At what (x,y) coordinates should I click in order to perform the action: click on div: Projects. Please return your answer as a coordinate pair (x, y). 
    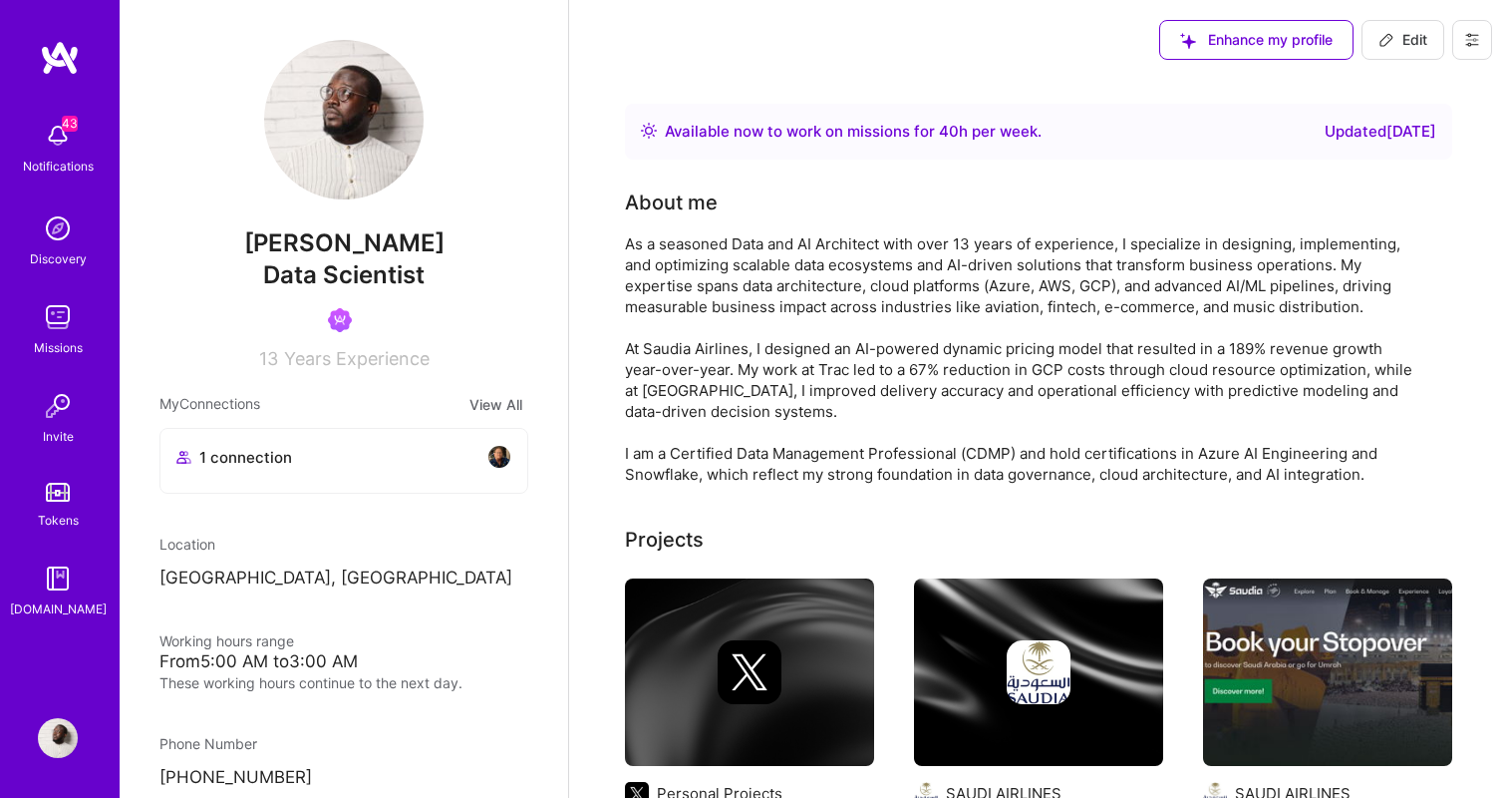
    Looking at the image, I should click on (664, 539).